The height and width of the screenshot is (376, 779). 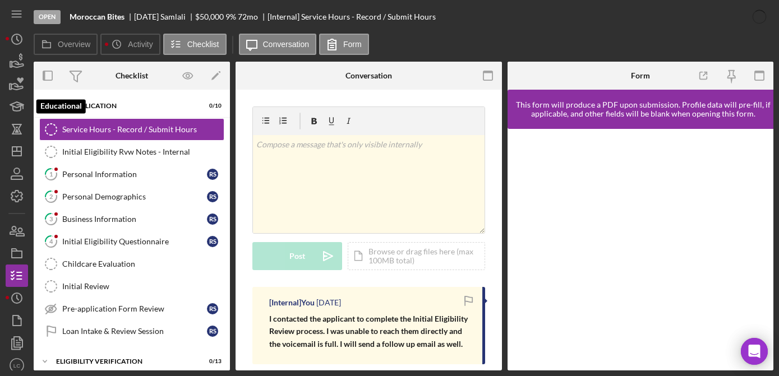 What do you see at coordinates (132, 219) in the screenshot?
I see `a: 3Business InformationRS` at bounding box center [132, 219].